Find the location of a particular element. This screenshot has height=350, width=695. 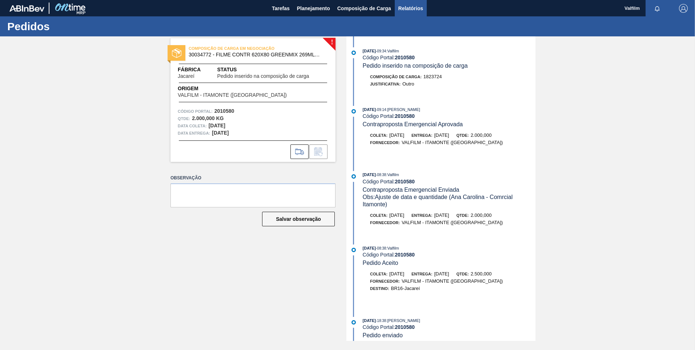

button: Notificações is located at coordinates (657, 8).